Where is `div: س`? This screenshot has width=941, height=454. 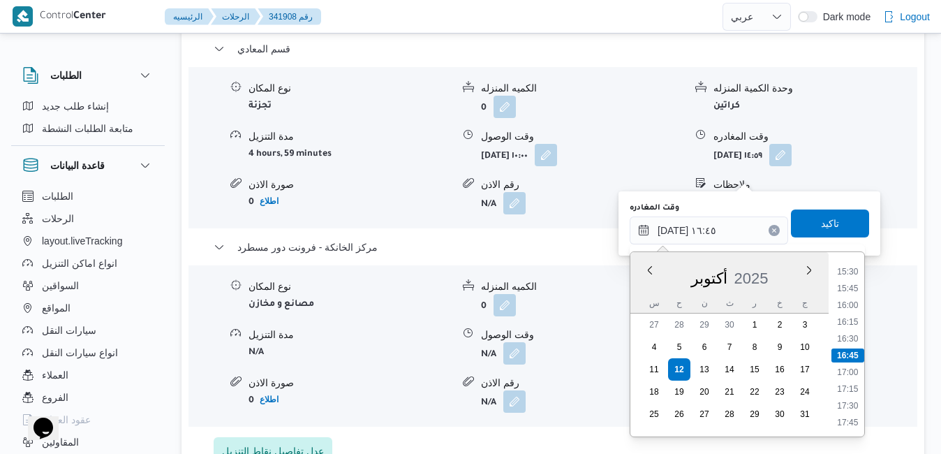 div: س is located at coordinates (654, 303).